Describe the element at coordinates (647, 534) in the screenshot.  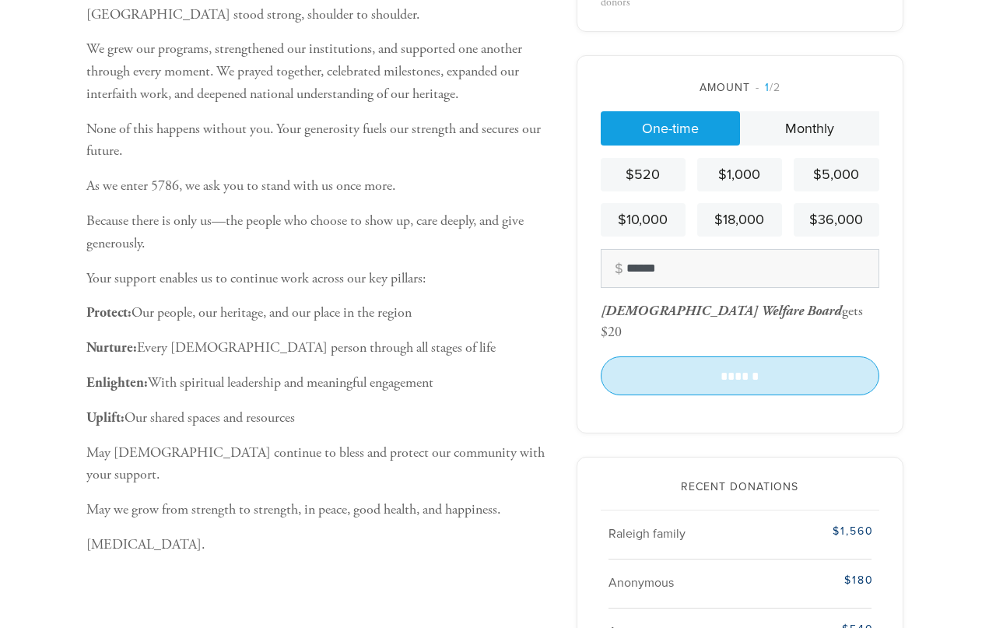
I see `span: Raleigh family` at that location.